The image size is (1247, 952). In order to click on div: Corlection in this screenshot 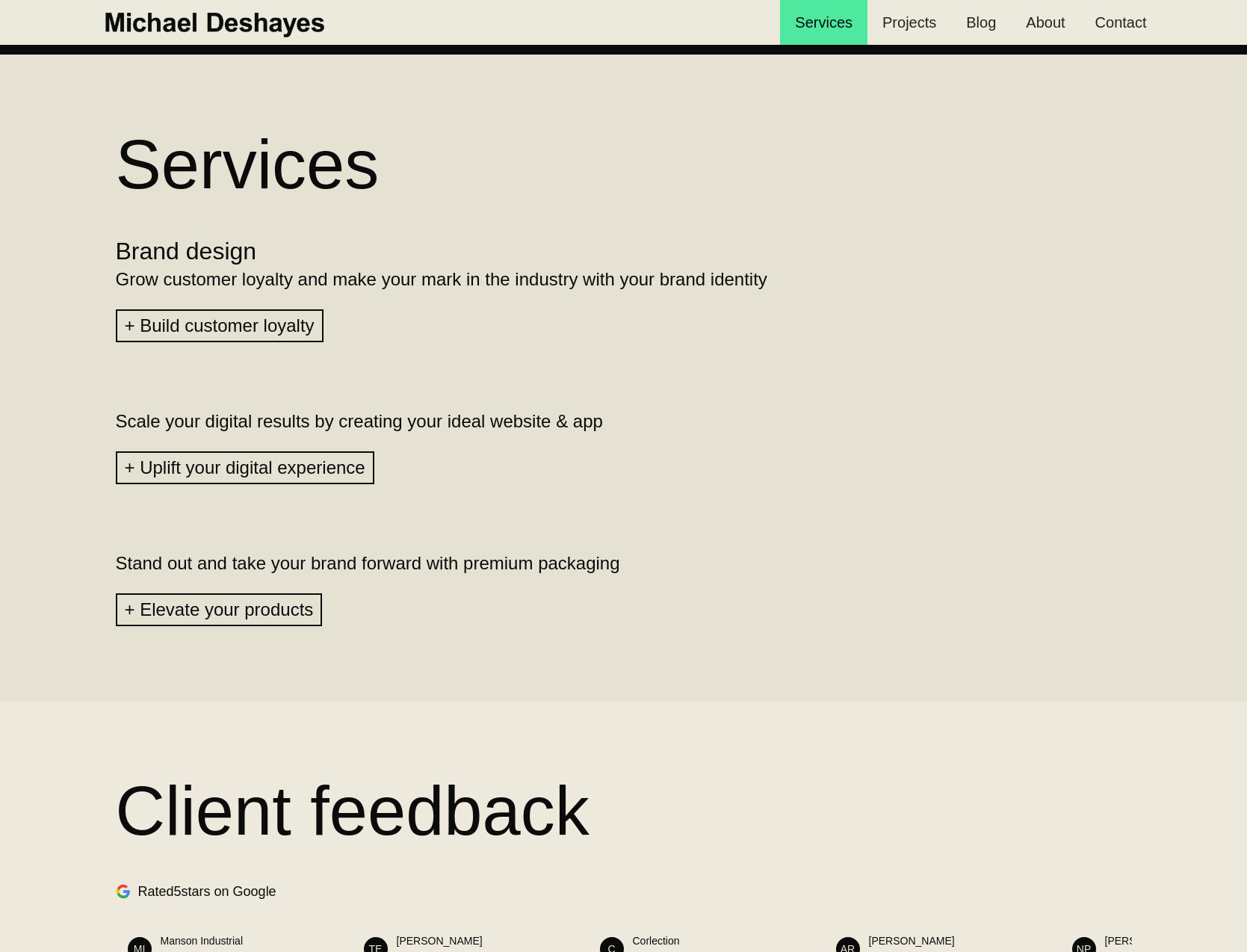, I will do `click(716, 940)`.